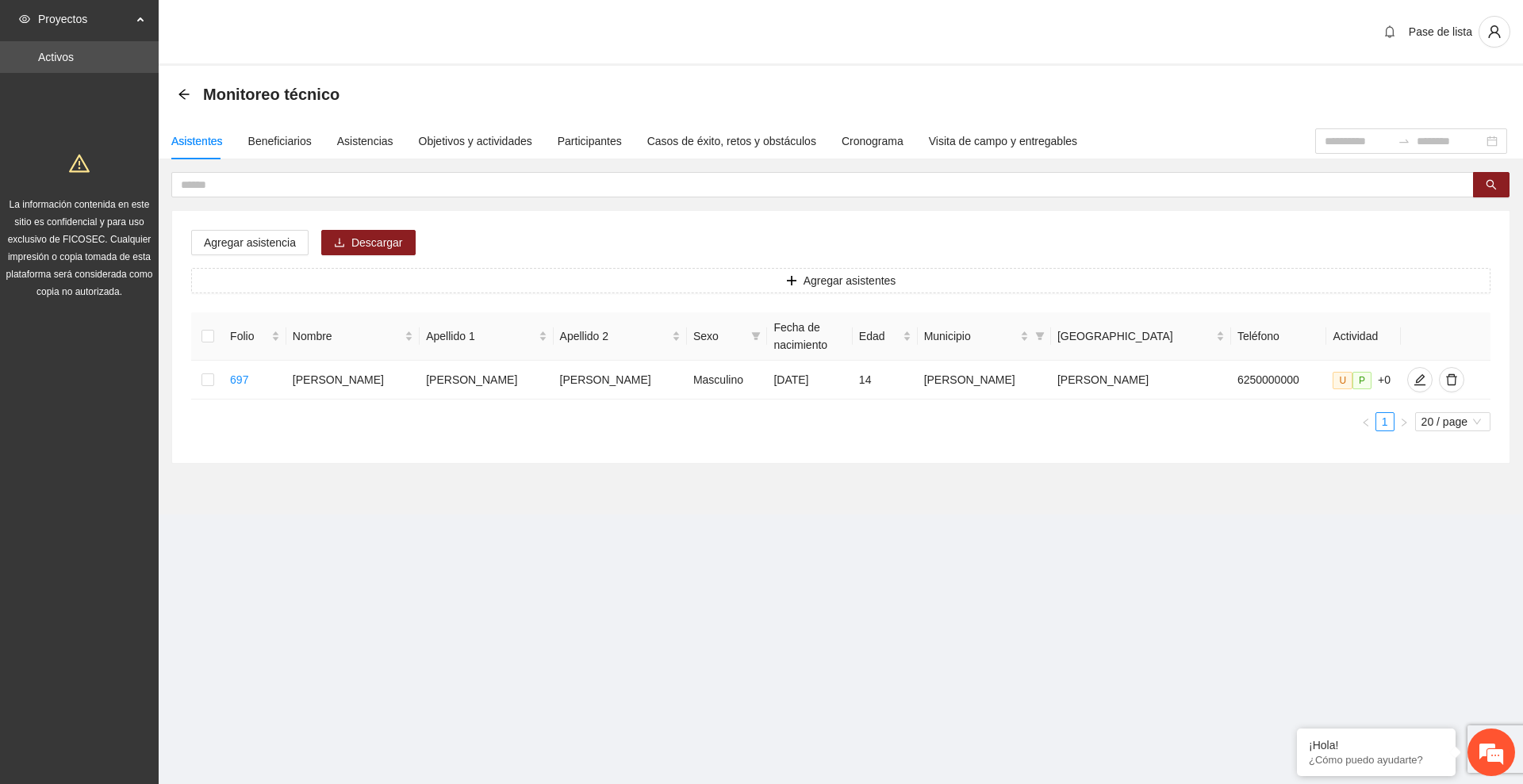 This screenshot has height=784, width=1523. What do you see at coordinates (475, 141) in the screenshot?
I see `div: Objetivos y actividades` at bounding box center [475, 141].